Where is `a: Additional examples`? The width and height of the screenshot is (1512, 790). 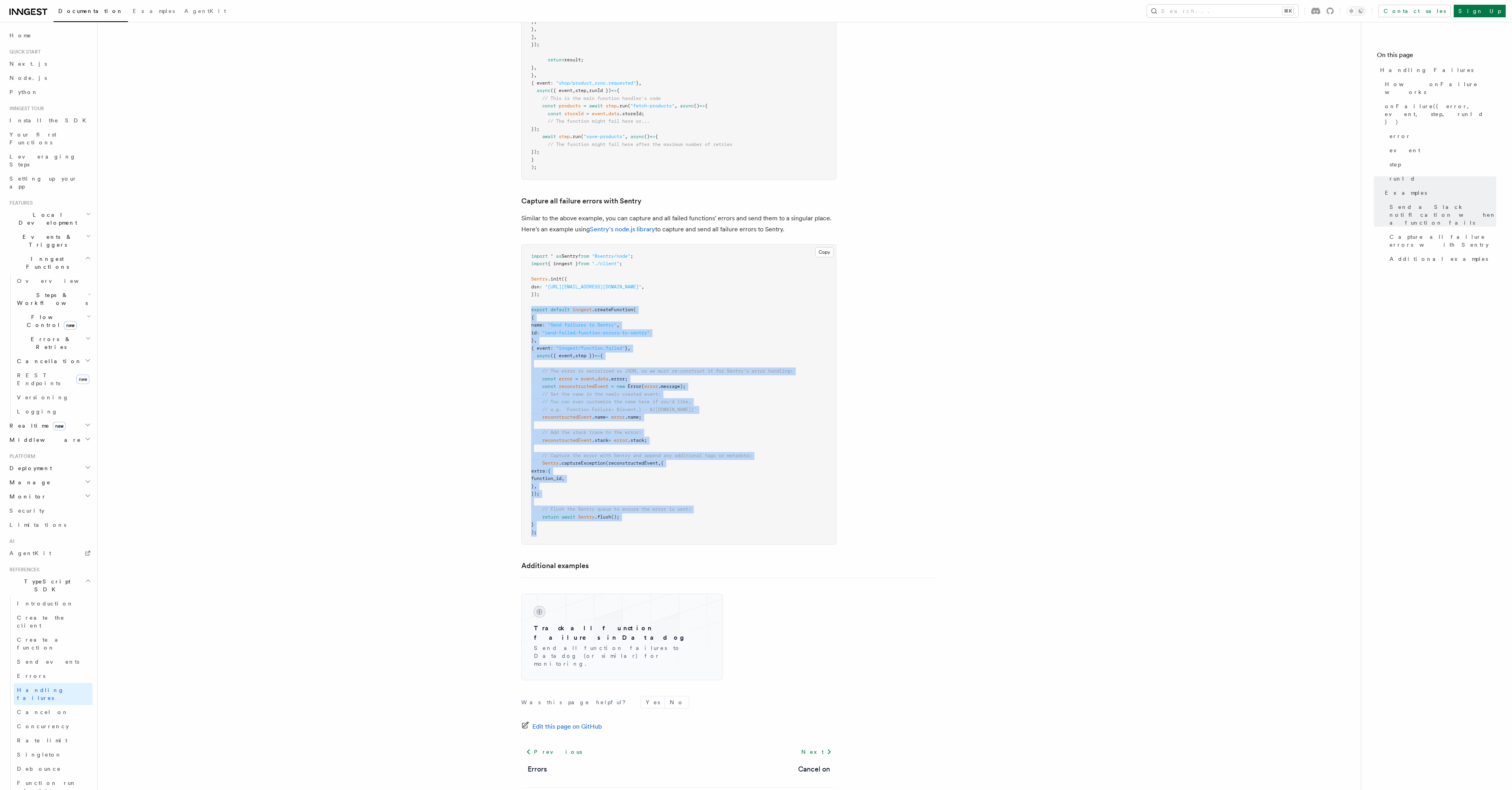 a: Additional examples is located at coordinates (1441, 259).